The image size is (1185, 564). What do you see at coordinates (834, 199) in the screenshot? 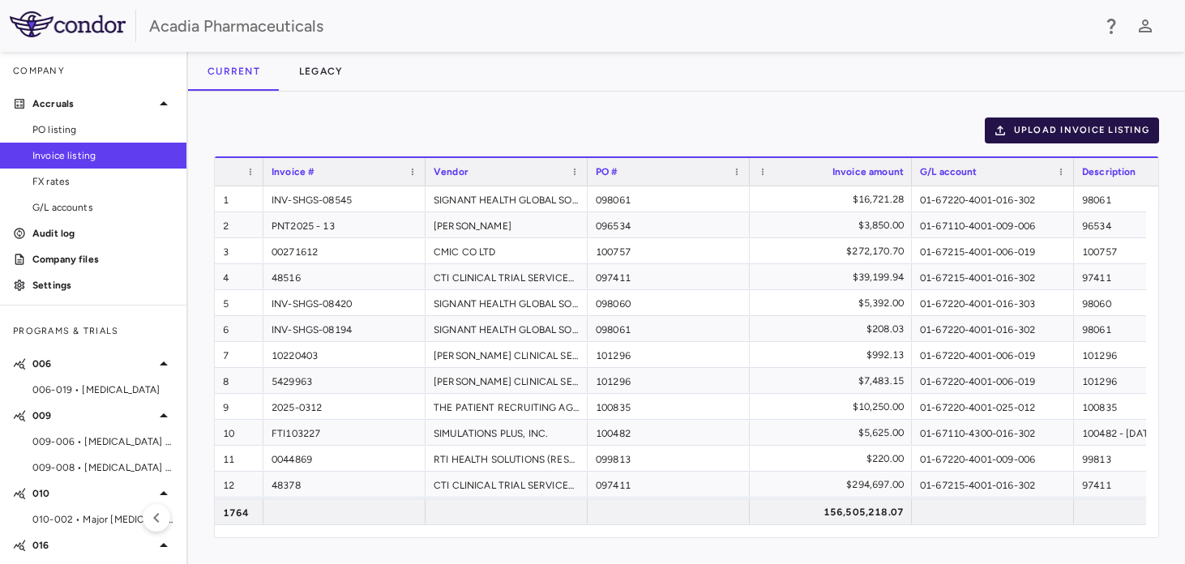
I see `div: $16,721.28` at bounding box center [834, 199].